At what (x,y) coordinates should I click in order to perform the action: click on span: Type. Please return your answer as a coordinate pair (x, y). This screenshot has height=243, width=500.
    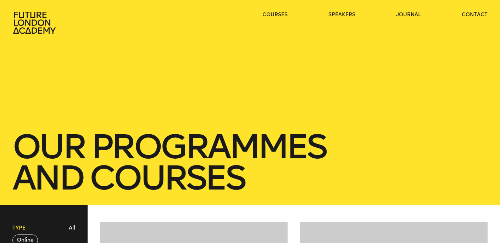
    Looking at the image, I should click on (19, 229).